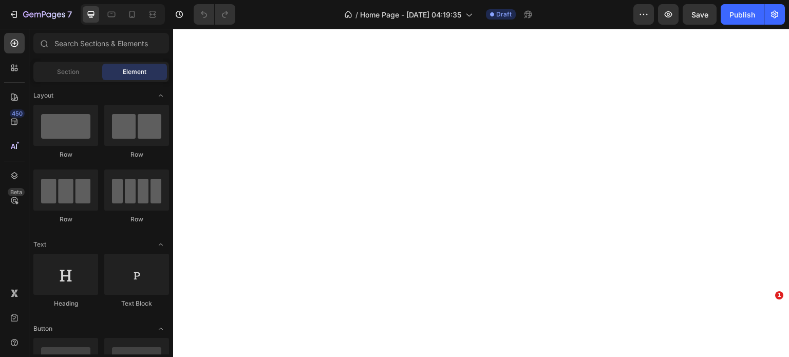 The height and width of the screenshot is (357, 789). What do you see at coordinates (504, 14) in the screenshot?
I see `span: Draft` at bounding box center [504, 14].